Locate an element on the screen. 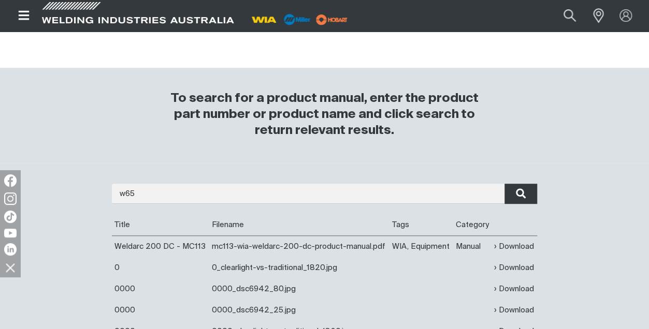 Image resolution: width=649 pixels, height=329 pixels. td: Manual is located at coordinates (472, 247).